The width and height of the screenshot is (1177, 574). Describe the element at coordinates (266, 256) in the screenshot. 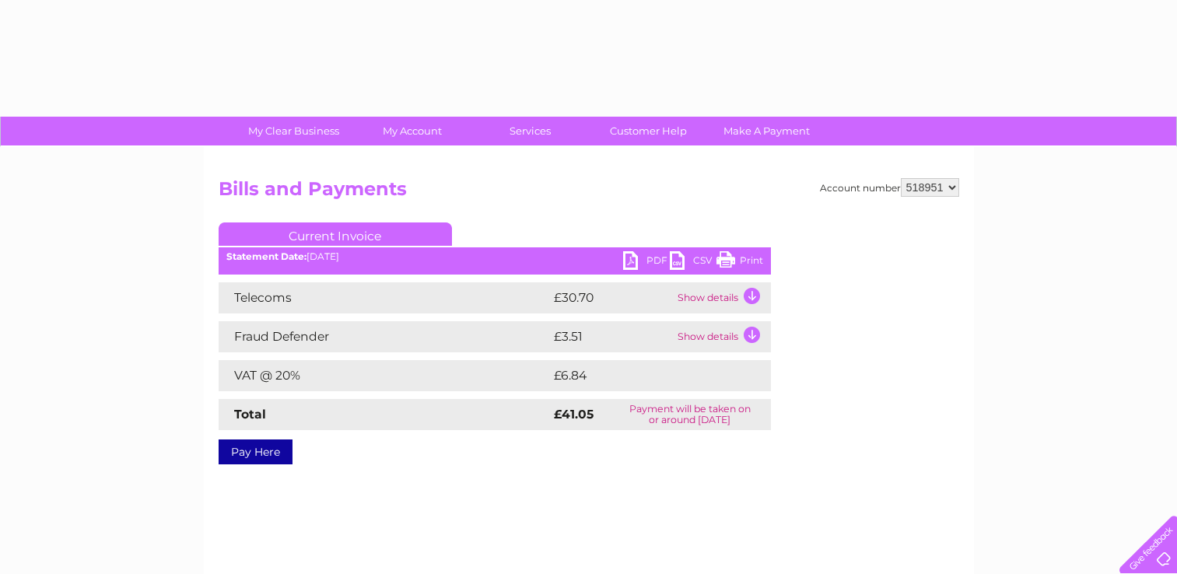

I see `b: Statement Date:` at that location.